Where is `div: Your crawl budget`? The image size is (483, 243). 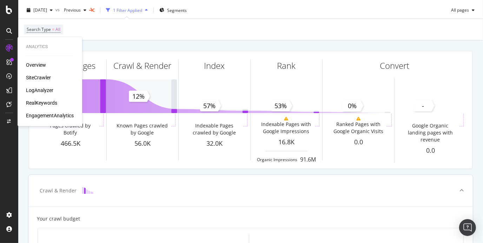
div: Your crawl budget is located at coordinates (58, 219).